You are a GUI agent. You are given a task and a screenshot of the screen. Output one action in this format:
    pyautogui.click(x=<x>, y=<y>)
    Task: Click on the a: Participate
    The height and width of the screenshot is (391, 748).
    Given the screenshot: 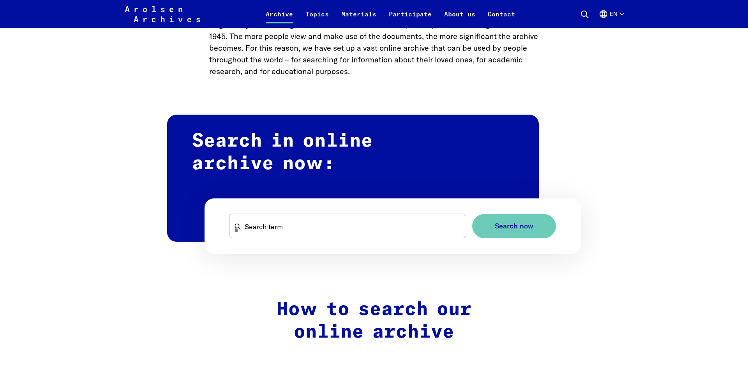 What is the action you would take?
    pyautogui.click(x=410, y=19)
    